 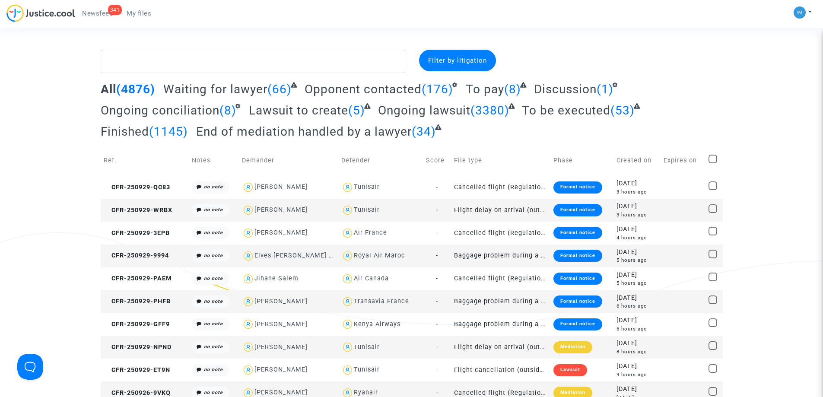 I want to click on span: My files, so click(x=139, y=13).